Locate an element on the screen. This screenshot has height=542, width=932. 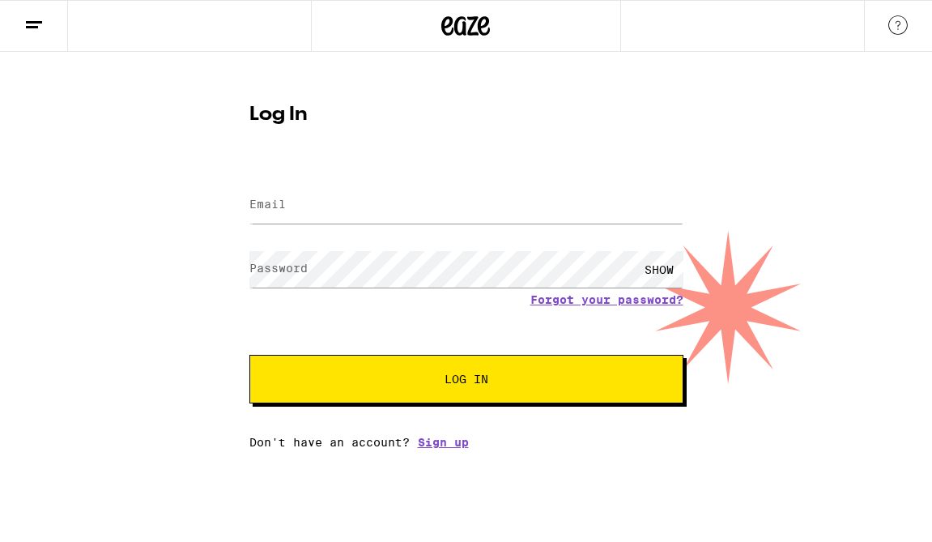
label: Email is located at coordinates (267, 204).